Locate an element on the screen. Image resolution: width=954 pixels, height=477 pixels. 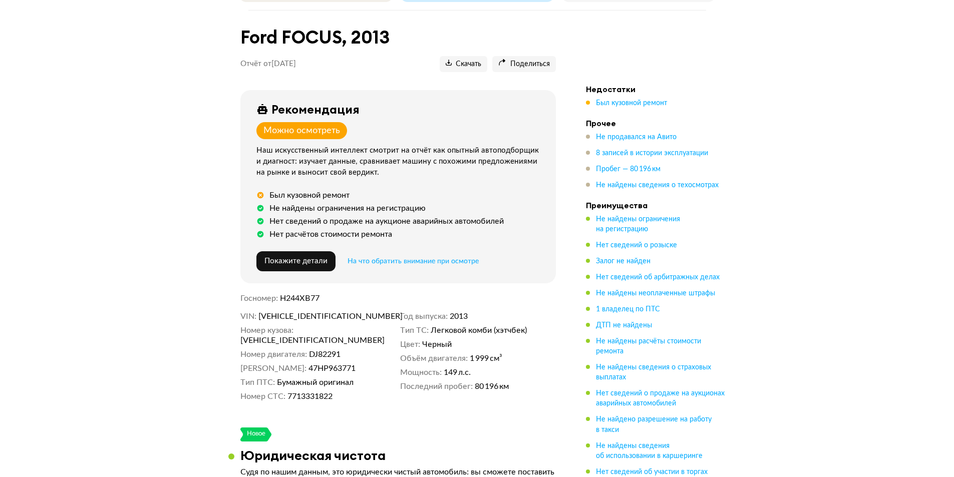
dt: Мощность is located at coordinates (421, 373).